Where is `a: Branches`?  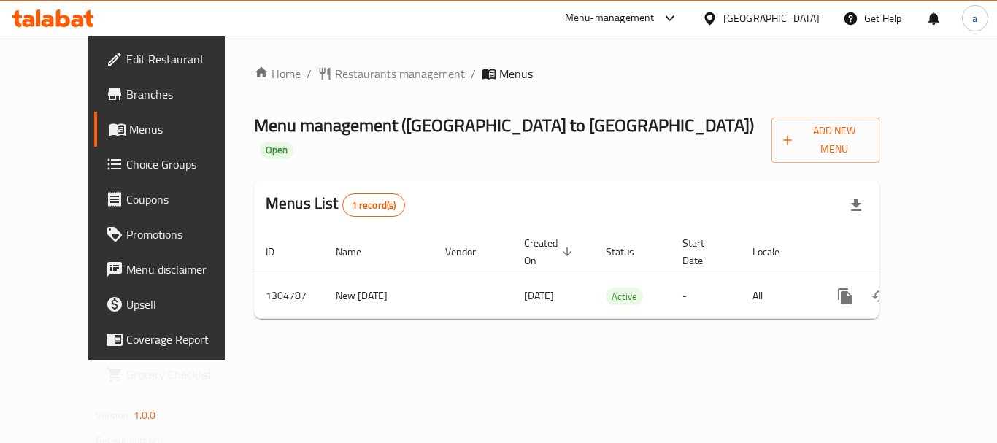 a: Branches is located at coordinates (174, 94).